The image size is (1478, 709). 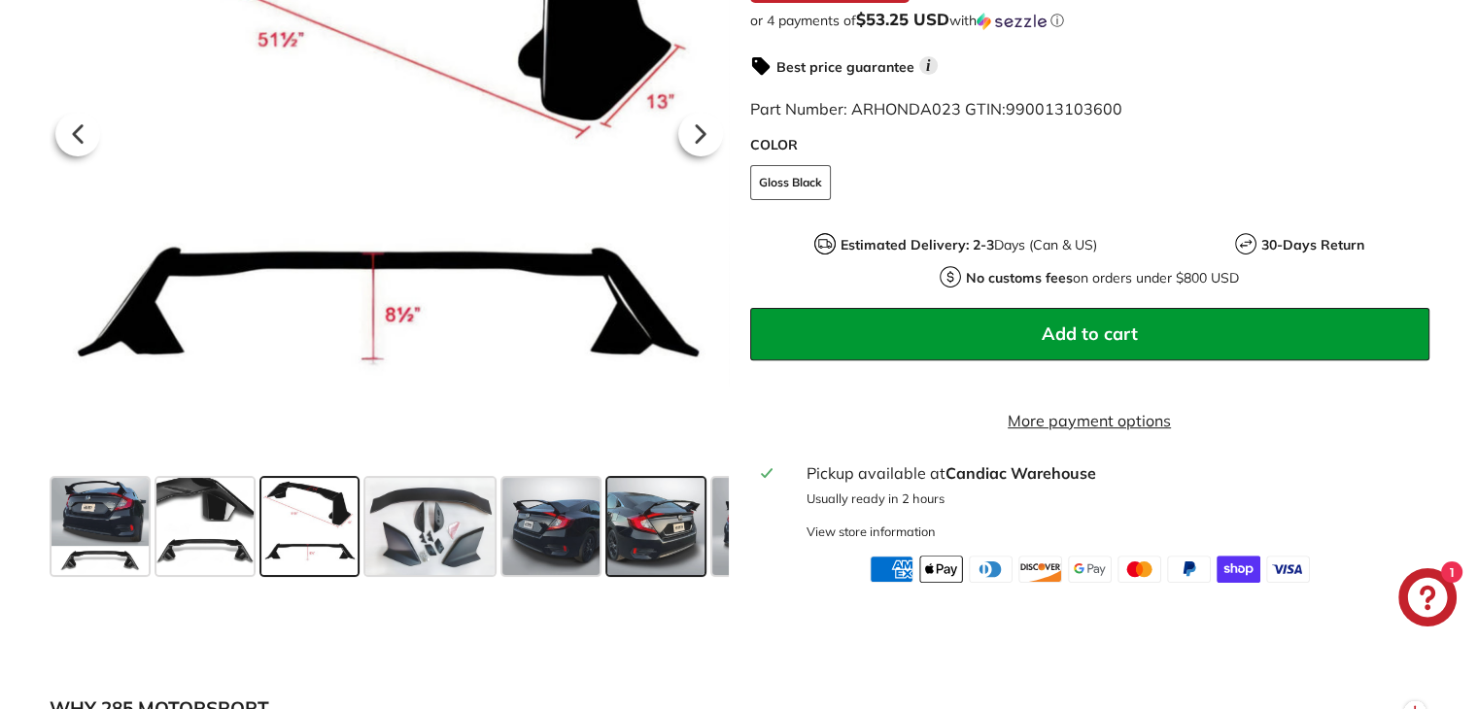 What do you see at coordinates (1111, 473) in the screenshot?
I see `div: Pickup available at` at bounding box center [1111, 473].